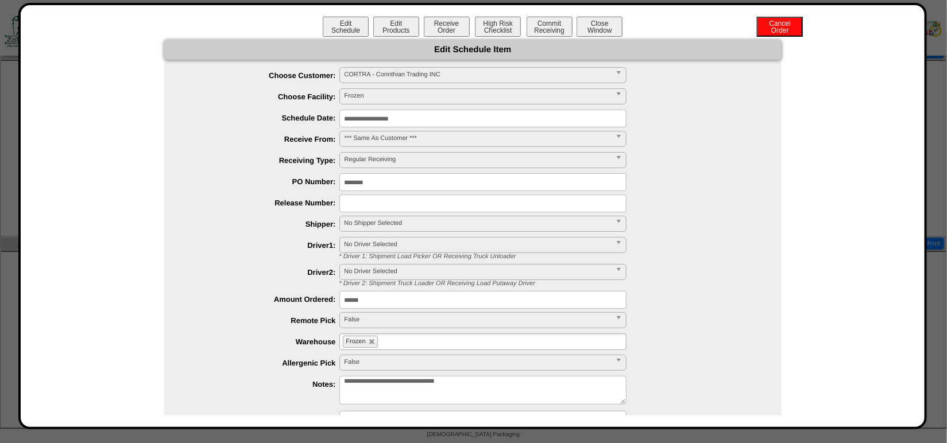 The image size is (947, 443). Describe the element at coordinates (263, 299) in the screenshot. I see `label: Amount Ordered:` at that location.